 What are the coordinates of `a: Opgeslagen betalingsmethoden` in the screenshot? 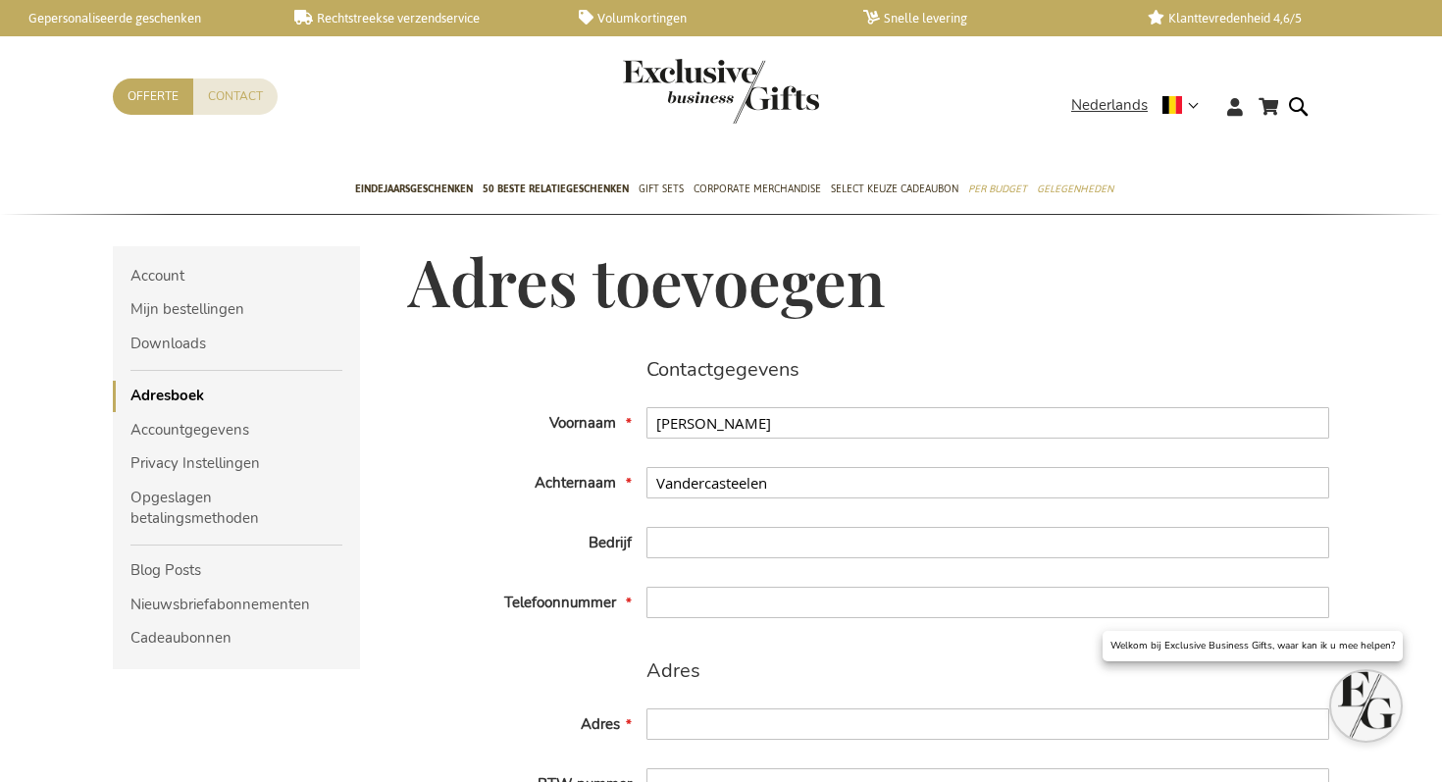 It's located at (236, 508).